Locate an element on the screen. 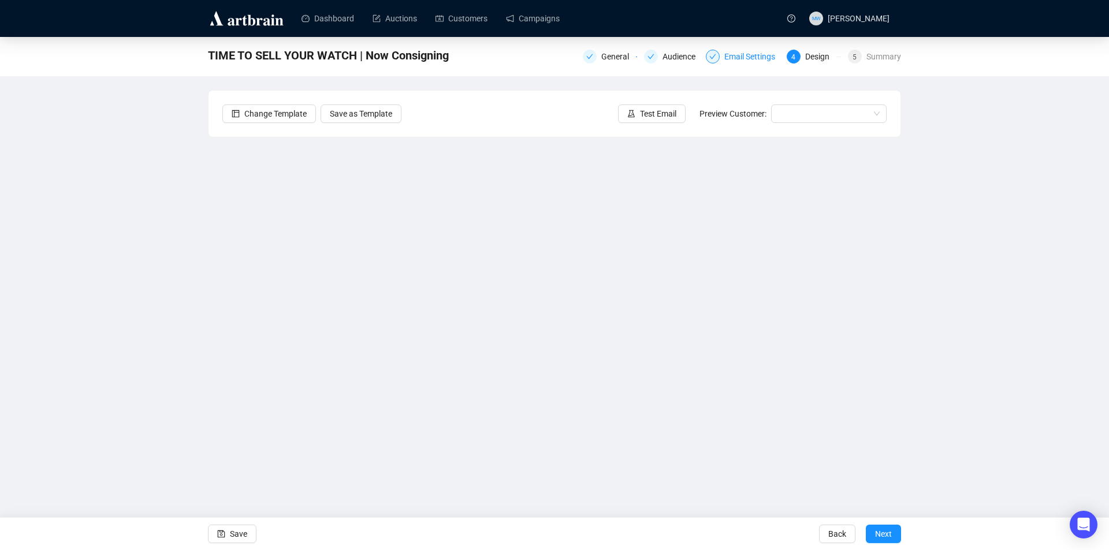 The image size is (1109, 550). a: Customers is located at coordinates (461, 18).